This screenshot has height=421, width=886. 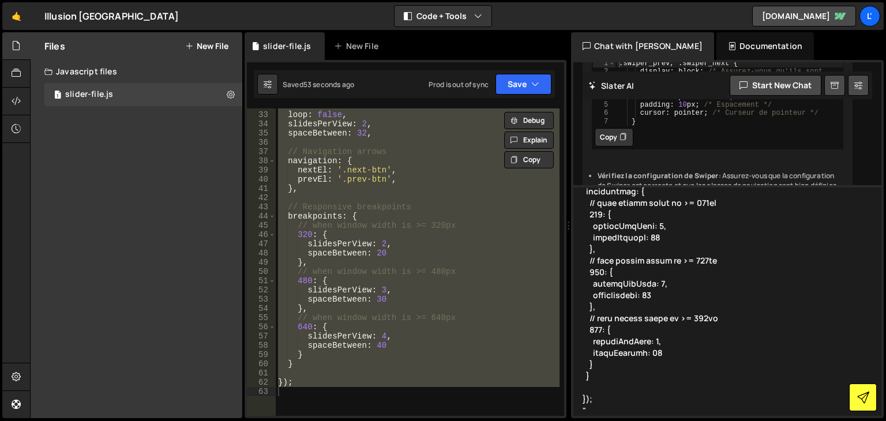 I want to click on div: 60, so click(x=261, y=364).